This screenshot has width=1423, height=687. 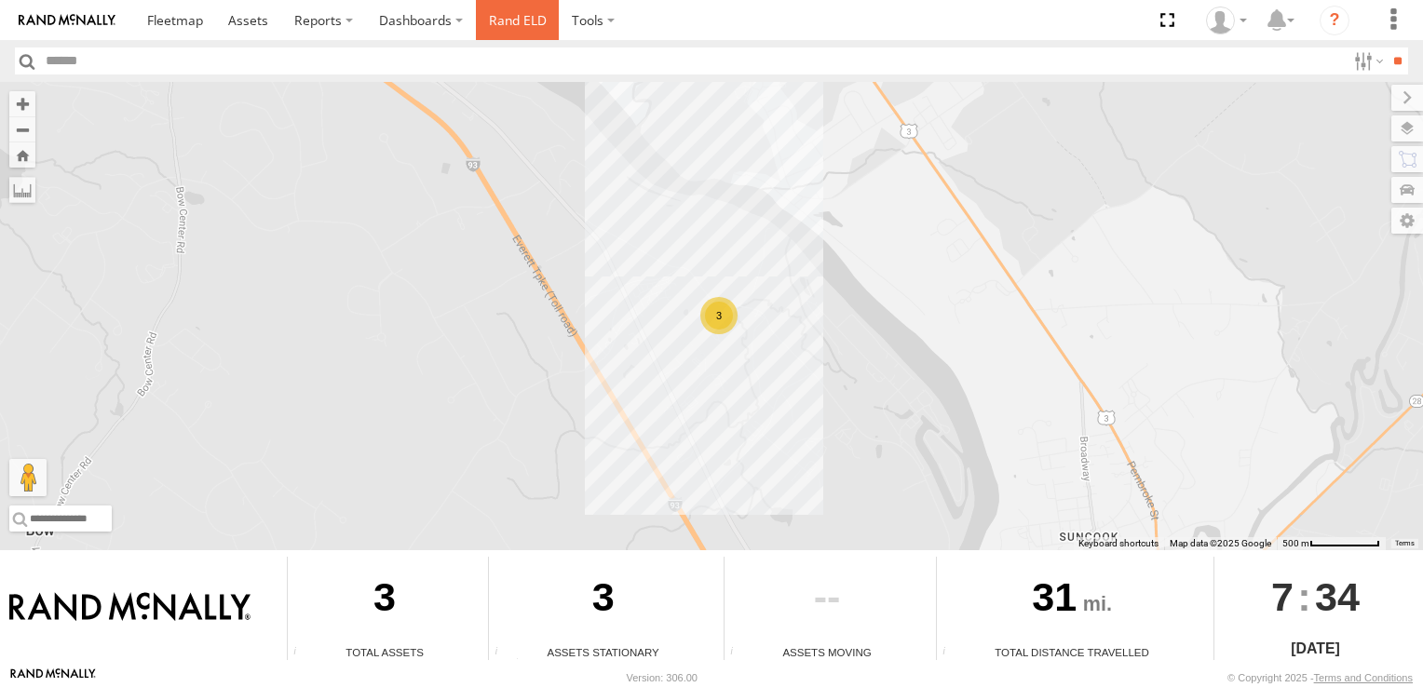 I want to click on div: Peter Sylvestre, so click(x=1227, y=20).